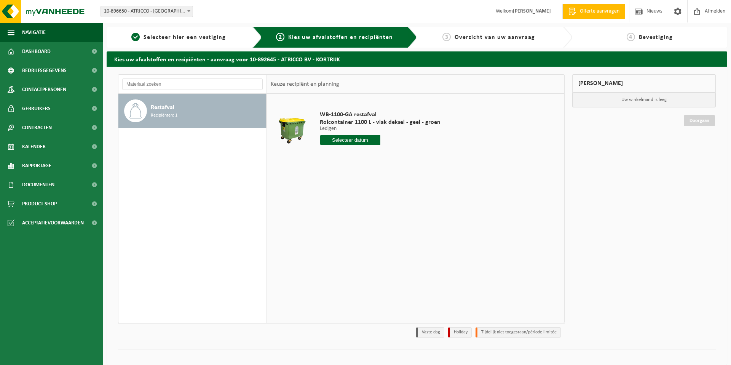 This screenshot has width=731, height=365. What do you see at coordinates (593, 11) in the screenshot?
I see `a: Offerte aanvragen` at bounding box center [593, 11].